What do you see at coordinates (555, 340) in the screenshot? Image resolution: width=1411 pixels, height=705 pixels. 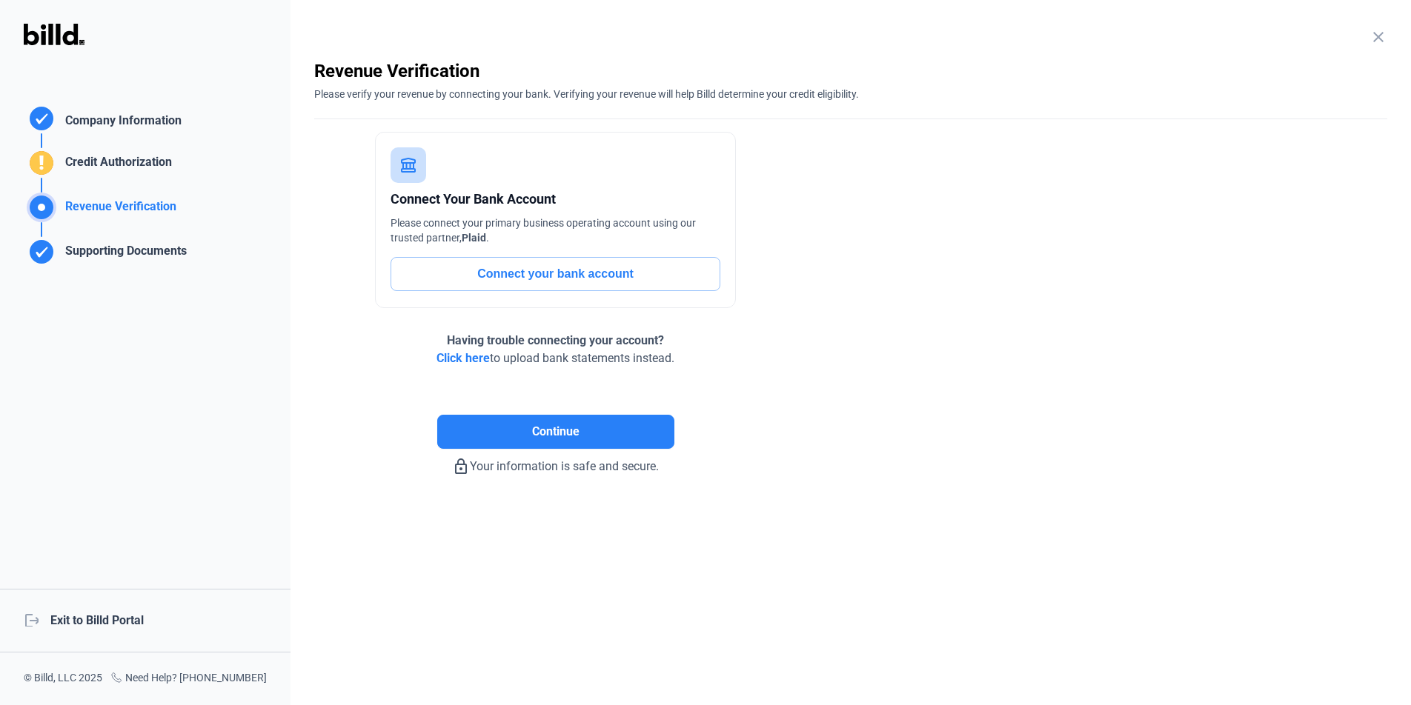 I see `span: Having trouble connecting your account?` at bounding box center [555, 340].